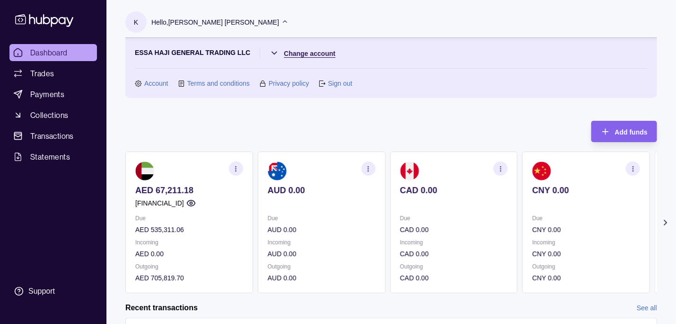 Image resolution: width=676 pixels, height=324 pixels. What do you see at coordinates (647, 308) in the screenshot?
I see `a: See all` at bounding box center [647, 308].